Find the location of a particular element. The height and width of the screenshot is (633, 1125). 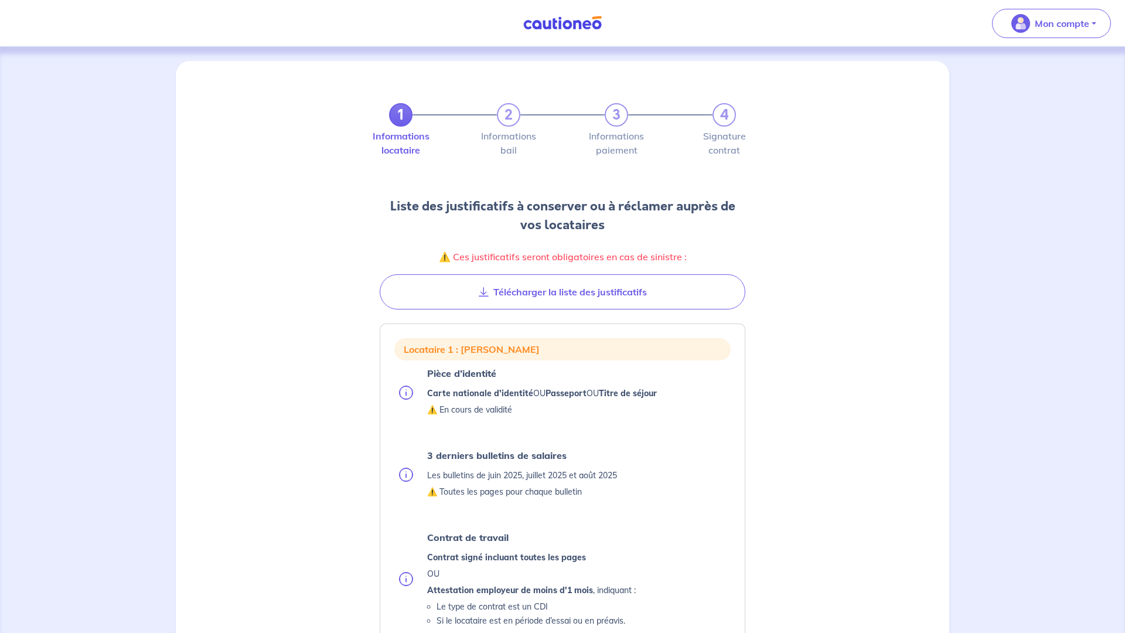

a: 1 is located at coordinates (401, 115).